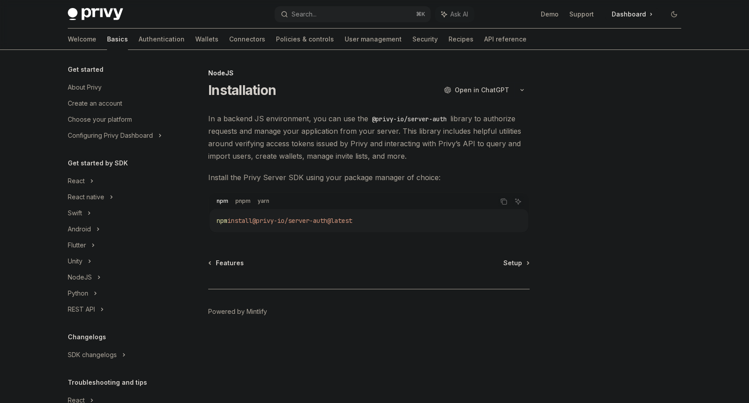 The width and height of the screenshot is (749, 403). I want to click on span: In a backend JS environment, you can use the library to authorize requests and manage your applic..., so click(369, 137).